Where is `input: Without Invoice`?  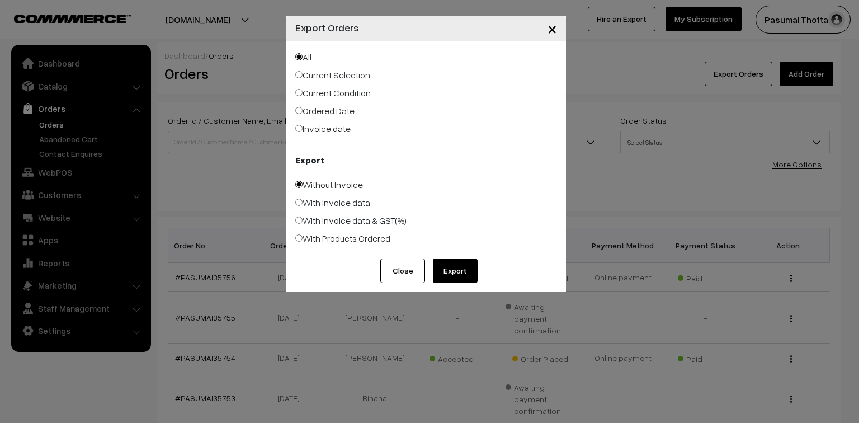
input: Without Invoice is located at coordinates (299, 184).